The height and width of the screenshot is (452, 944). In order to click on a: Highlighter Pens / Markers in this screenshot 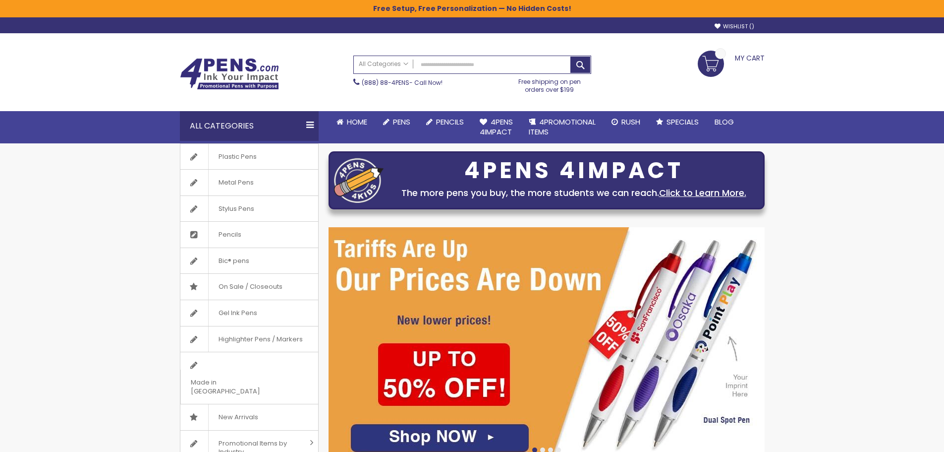, I will do `click(249, 339)`.